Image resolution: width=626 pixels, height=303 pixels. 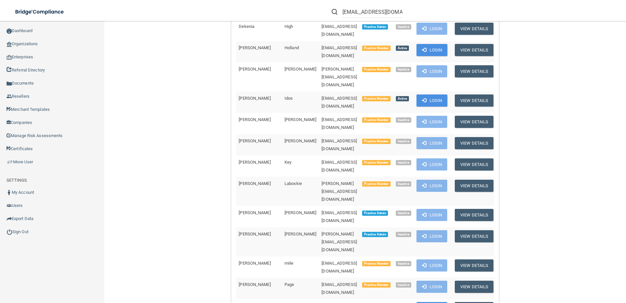 I want to click on span: Holland, so click(x=292, y=47).